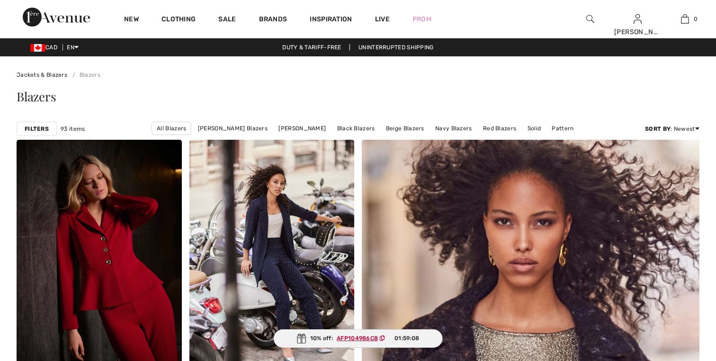 This screenshot has height=361, width=716. Describe the element at coordinates (358, 338) in the screenshot. I see `div: 10% off:` at that location.